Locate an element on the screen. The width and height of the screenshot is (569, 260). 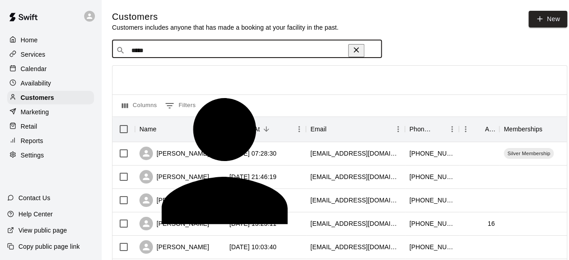
div: Silver Membership is located at coordinates (529, 153).